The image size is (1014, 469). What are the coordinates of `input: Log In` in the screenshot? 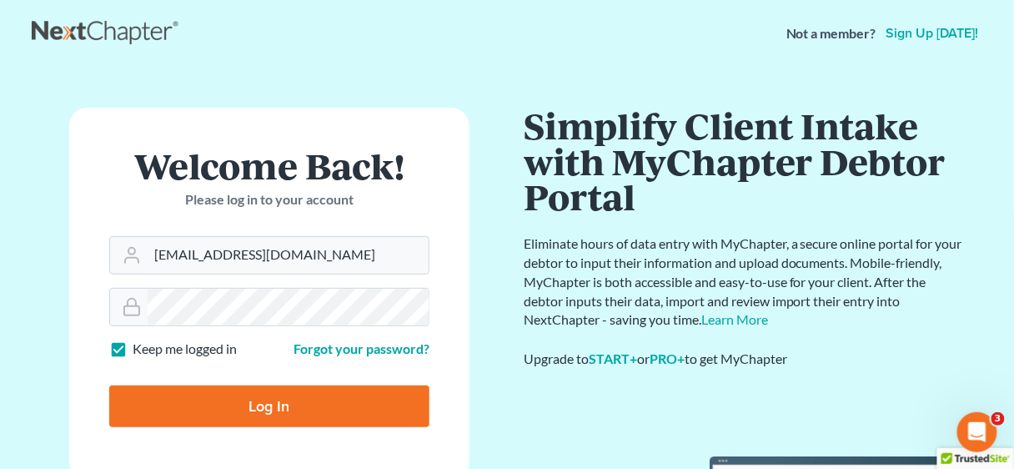 It's located at (269, 406).